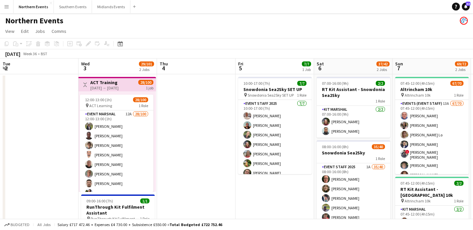 This screenshot has width=473, height=230. Describe the element at coordinates (59, 31) in the screenshot. I see `a: Comms` at that location.